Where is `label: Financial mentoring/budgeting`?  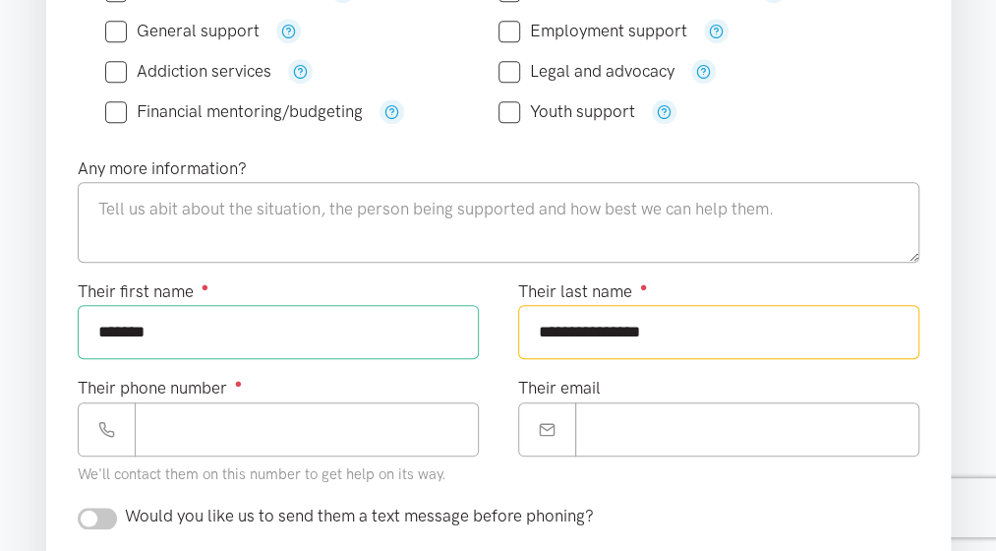 label: Financial mentoring/budgeting is located at coordinates (234, 111).